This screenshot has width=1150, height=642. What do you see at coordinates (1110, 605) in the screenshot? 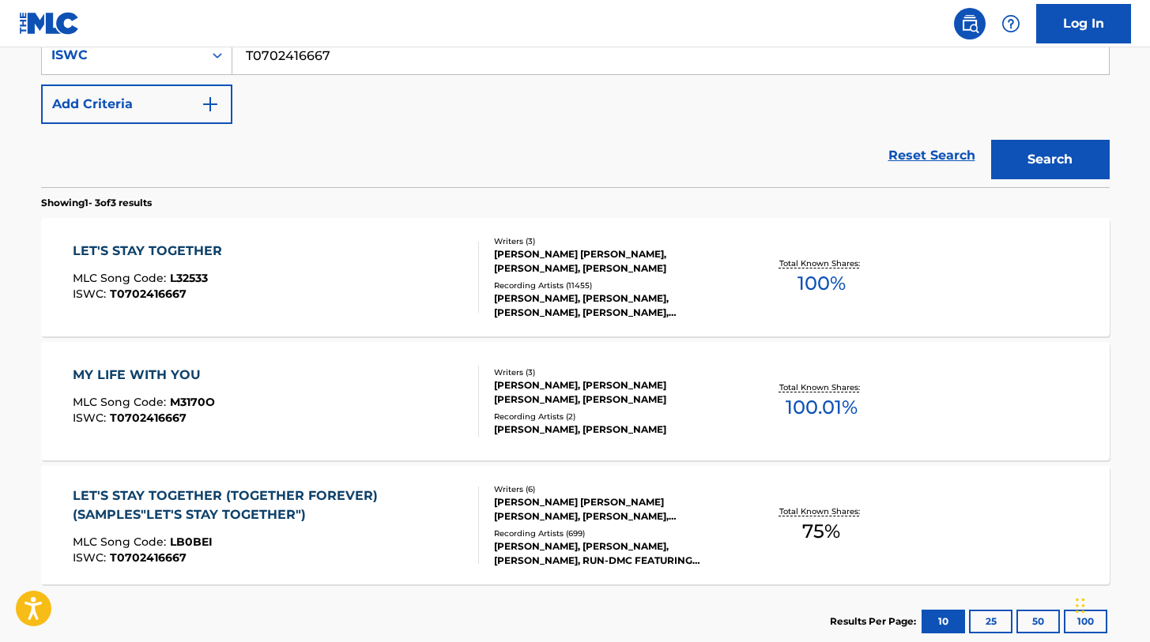
I see `div: Chat Widget` at bounding box center [1110, 605].